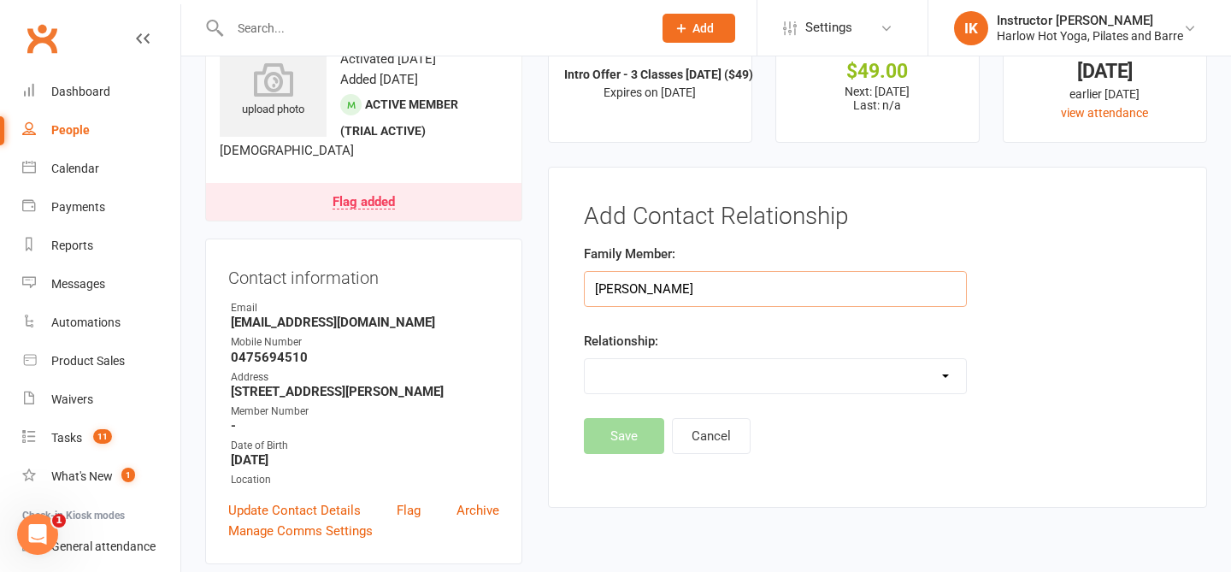 This screenshot has width=1231, height=572. Describe the element at coordinates (698, 28) in the screenshot. I see `button: Add` at that location.